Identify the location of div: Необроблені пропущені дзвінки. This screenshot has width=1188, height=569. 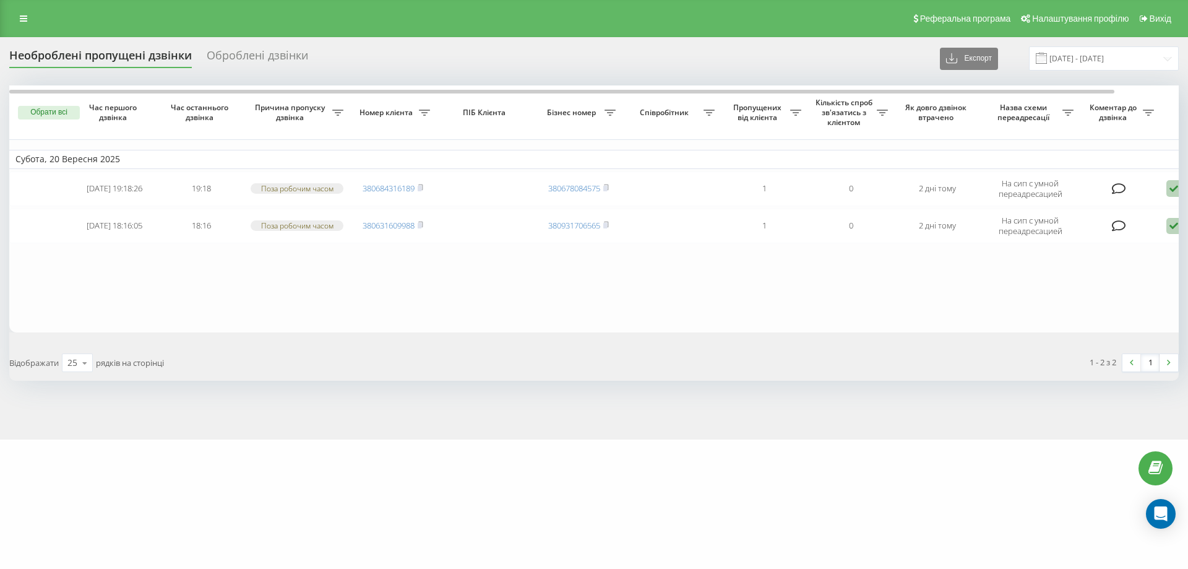
(100, 58).